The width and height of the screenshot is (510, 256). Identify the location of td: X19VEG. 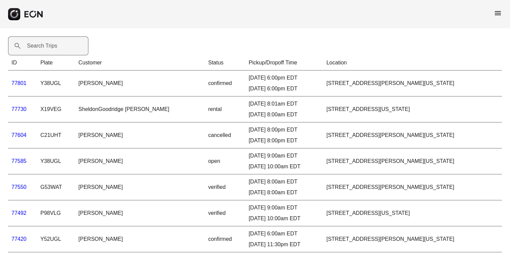
(56, 109).